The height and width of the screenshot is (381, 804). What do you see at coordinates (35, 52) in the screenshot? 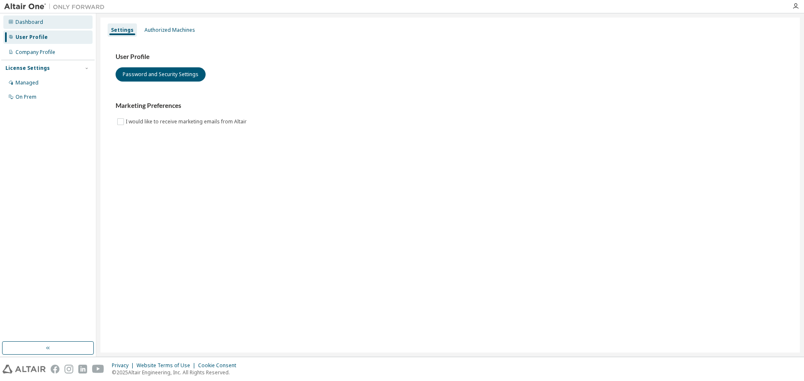
I see `div: Company Profile` at bounding box center [35, 52].